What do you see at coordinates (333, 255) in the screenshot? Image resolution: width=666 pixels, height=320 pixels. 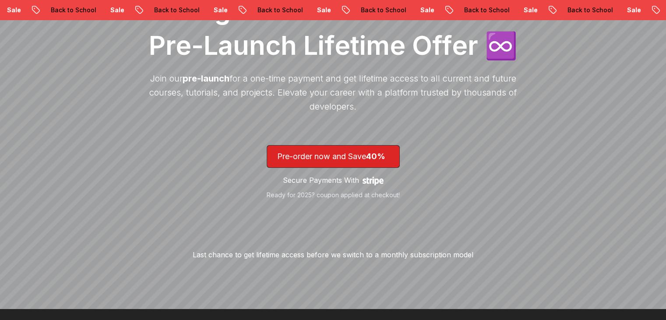 I see `p: Last chance to get lifetime access before we switch to a monthly subscription model` at bounding box center [333, 255].